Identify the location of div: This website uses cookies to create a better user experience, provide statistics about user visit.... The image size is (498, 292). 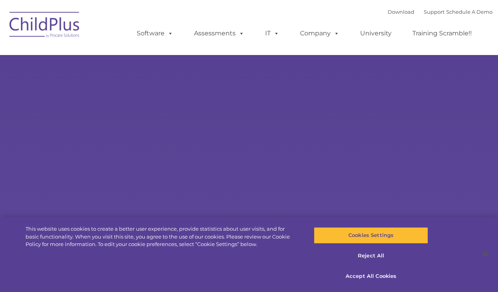
(162, 237).